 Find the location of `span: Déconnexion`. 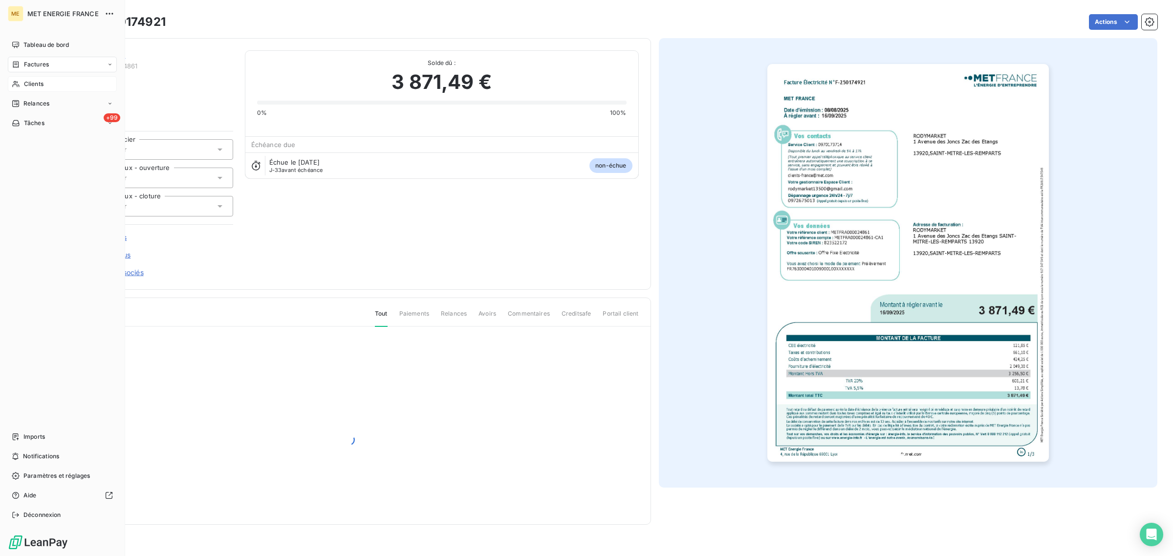

span: Déconnexion is located at coordinates (42, 515).